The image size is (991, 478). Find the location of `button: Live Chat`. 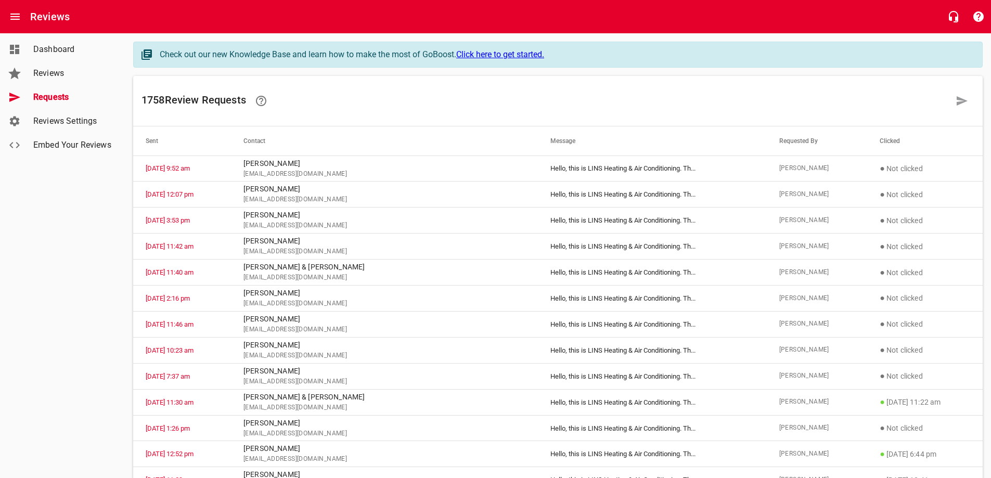

button: Live Chat is located at coordinates (954, 17).